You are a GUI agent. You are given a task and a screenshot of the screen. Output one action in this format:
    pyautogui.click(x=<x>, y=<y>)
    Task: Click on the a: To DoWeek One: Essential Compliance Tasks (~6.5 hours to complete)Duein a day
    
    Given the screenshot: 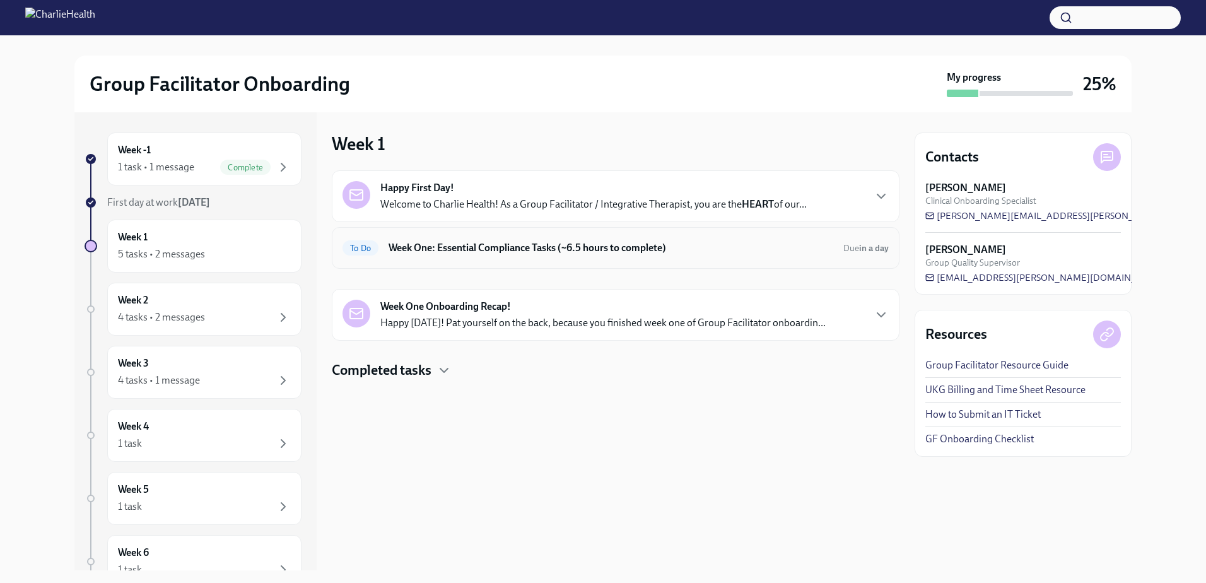 What is the action you would take?
    pyautogui.click(x=615, y=248)
    